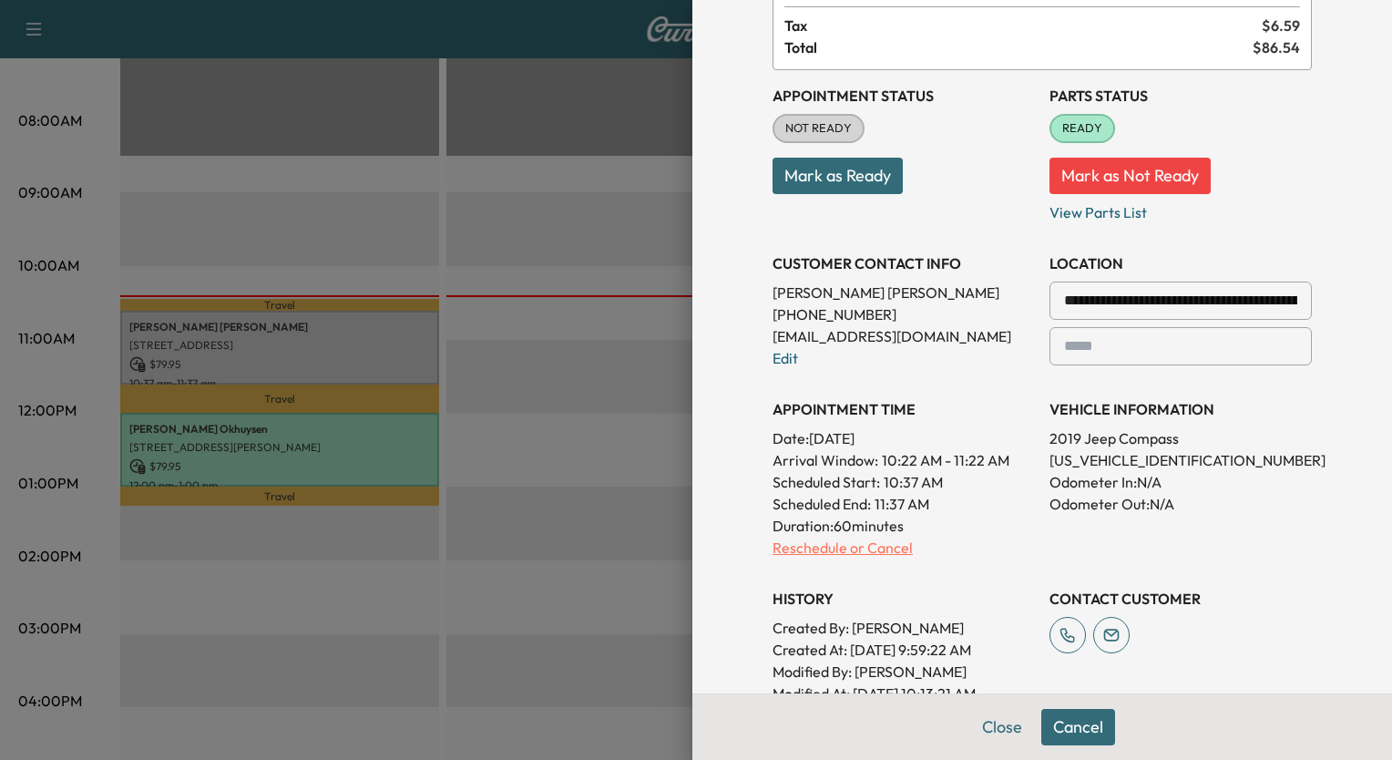  What do you see at coordinates (904, 548) in the screenshot?
I see `p: Reschedule or Cancel` at bounding box center [904, 548].